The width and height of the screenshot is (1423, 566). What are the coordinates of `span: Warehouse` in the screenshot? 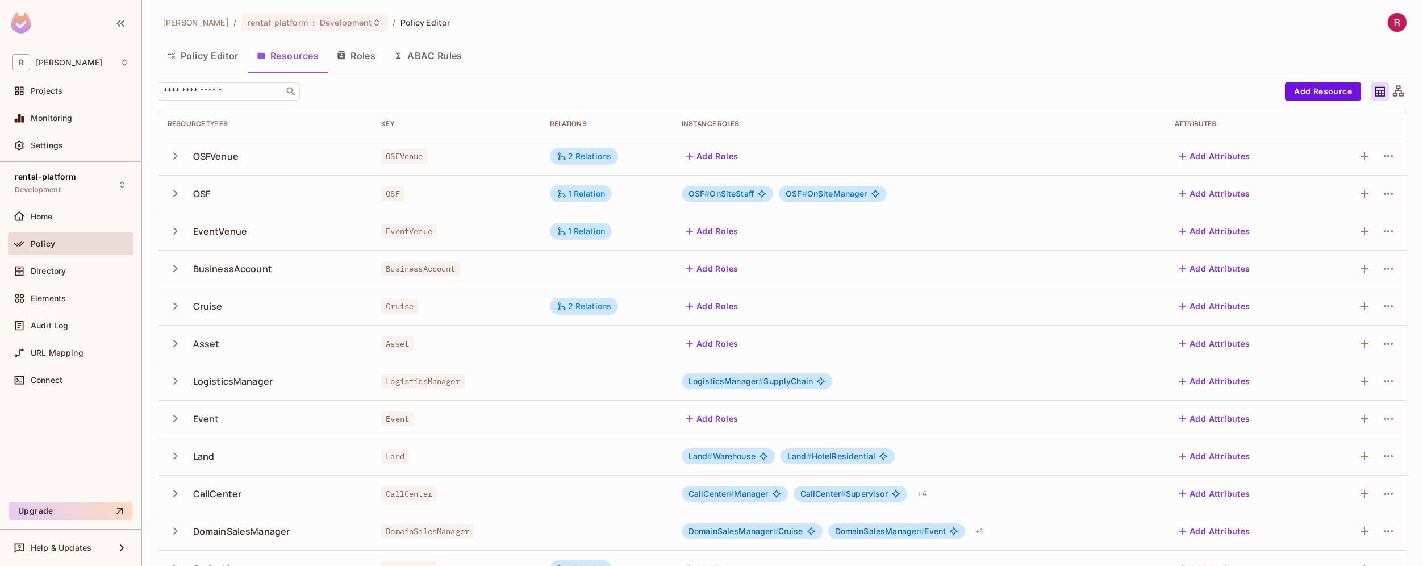 It's located at (722, 456).